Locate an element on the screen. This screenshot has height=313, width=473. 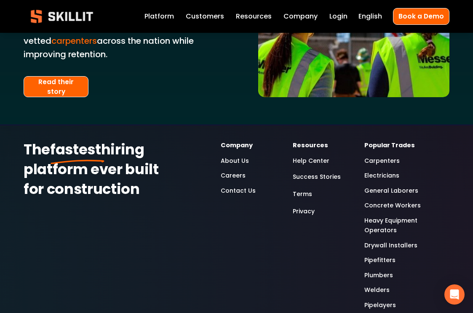
a: Contact Us is located at coordinates (238, 191).